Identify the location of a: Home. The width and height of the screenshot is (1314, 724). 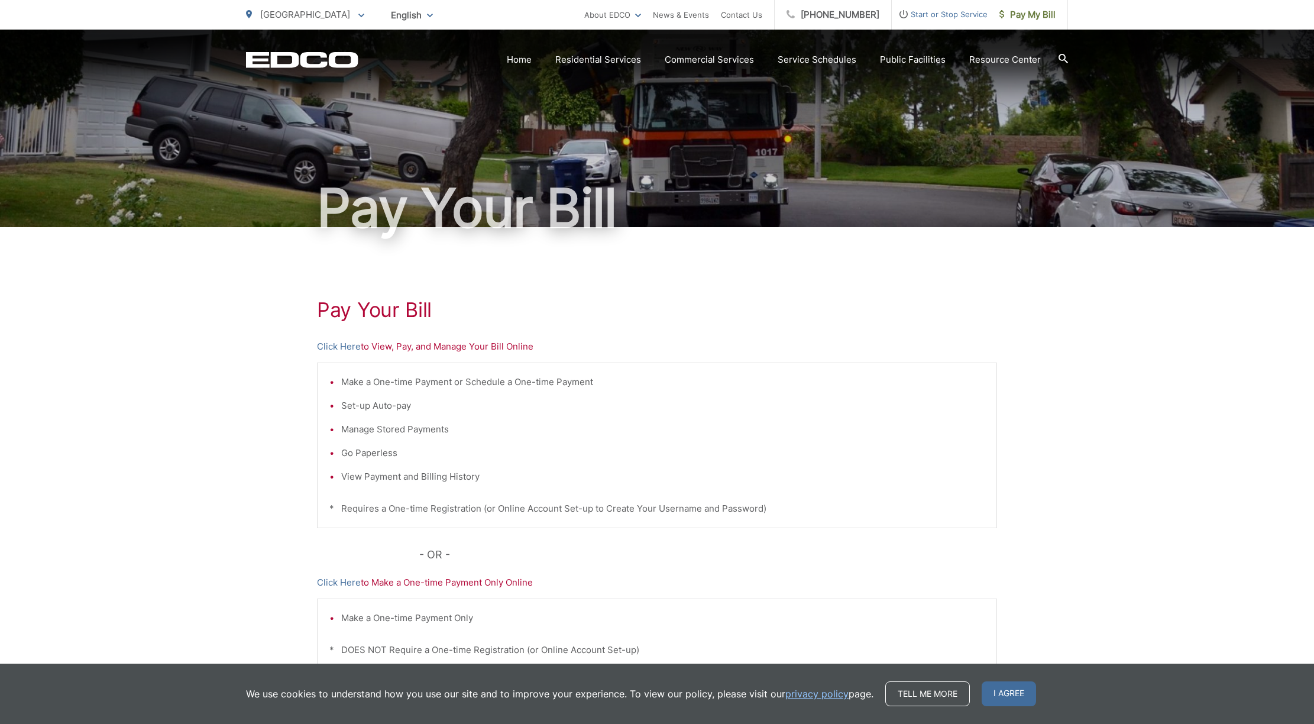
(519, 60).